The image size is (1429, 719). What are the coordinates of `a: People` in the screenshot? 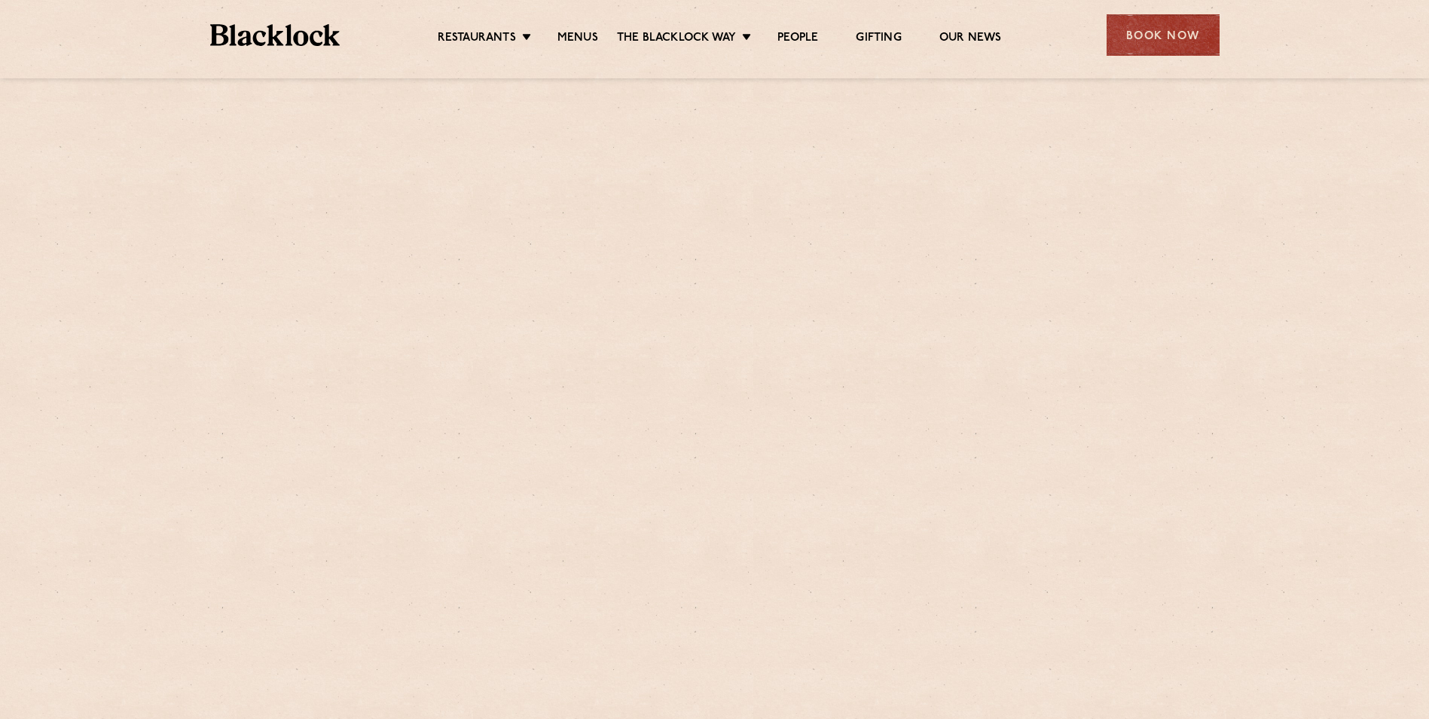 It's located at (798, 39).